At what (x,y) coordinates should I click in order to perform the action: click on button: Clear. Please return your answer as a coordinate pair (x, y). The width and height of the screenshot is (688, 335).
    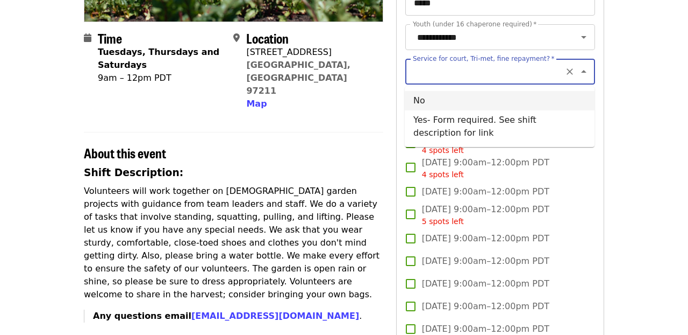
    Looking at the image, I should click on (570, 72).